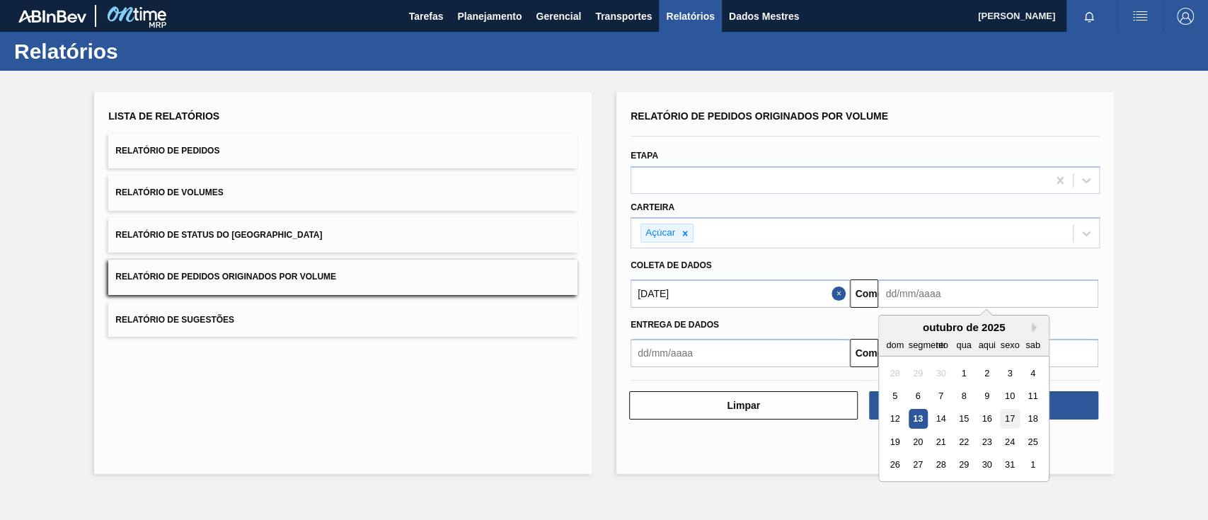  Describe the element at coordinates (1185, 16) in the screenshot. I see `img: Sair` at that location.